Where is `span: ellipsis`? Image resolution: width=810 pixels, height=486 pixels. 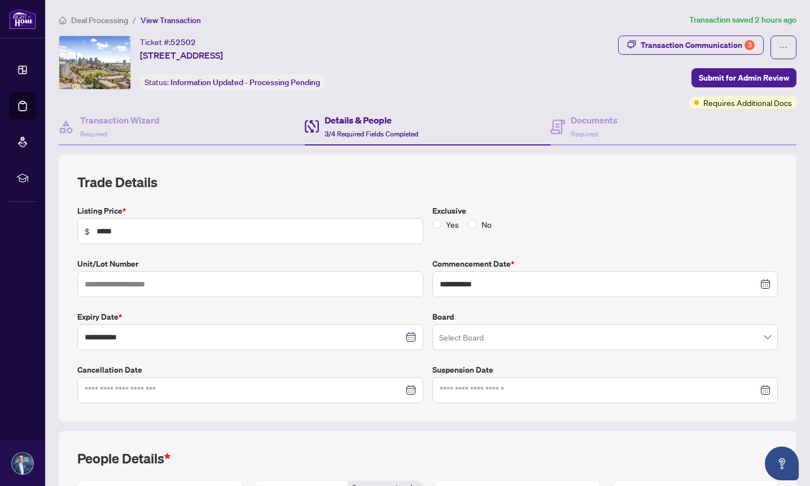 span: ellipsis is located at coordinates (783, 47).